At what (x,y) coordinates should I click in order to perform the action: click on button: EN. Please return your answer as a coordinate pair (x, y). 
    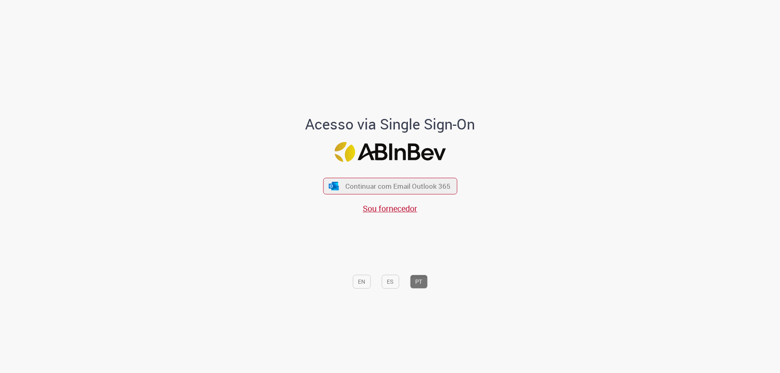
    Looking at the image, I should click on (361, 282).